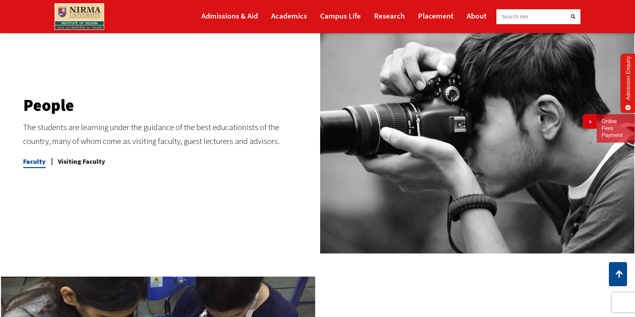 This screenshot has width=635, height=317. What do you see at coordinates (477, 16) in the screenshot?
I see `a: About` at bounding box center [477, 16].